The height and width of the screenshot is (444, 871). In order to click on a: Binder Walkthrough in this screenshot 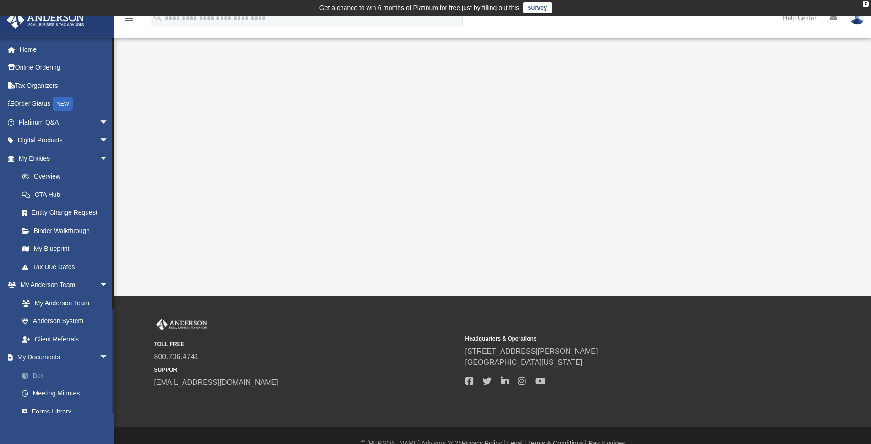, I will do `click(67, 231)`.